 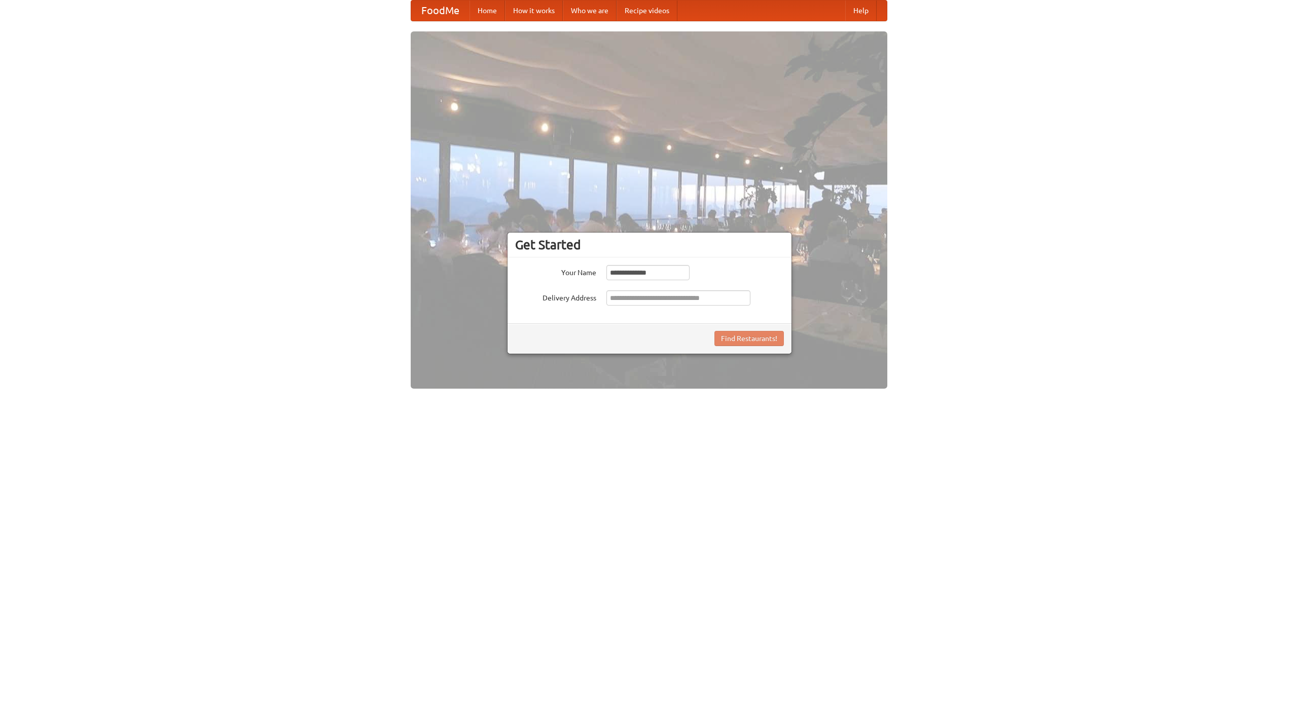 What do you see at coordinates (649, 245) in the screenshot?
I see `h3: Get Started` at bounding box center [649, 245].